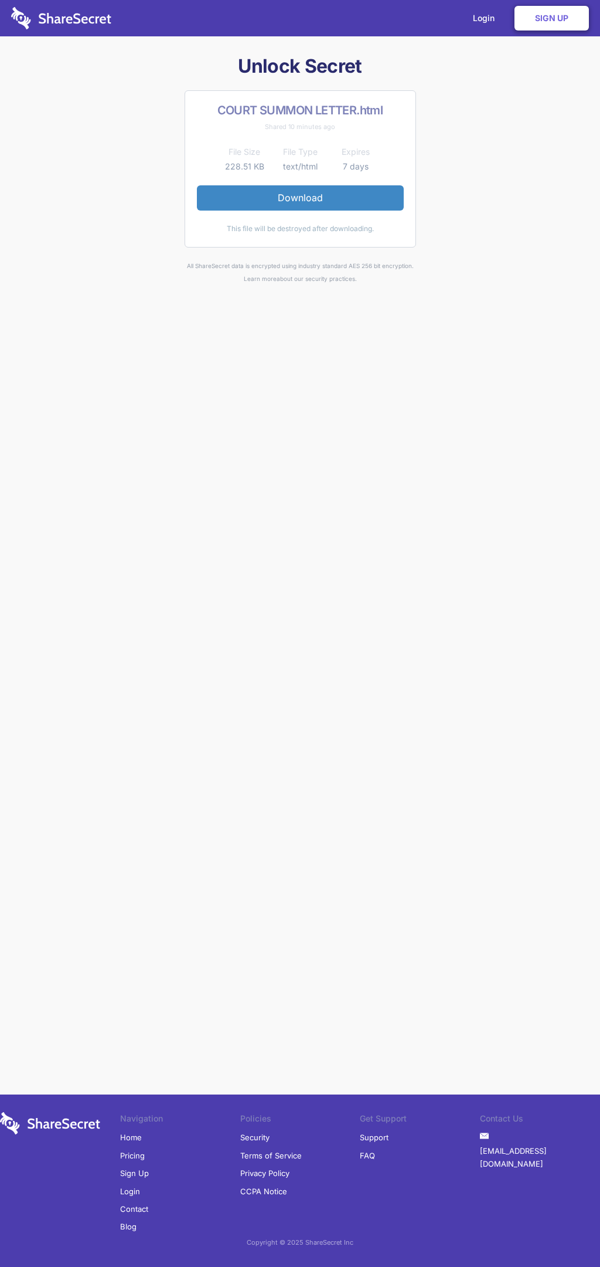 The image size is (600, 1267). I want to click on a: Terms of Service, so click(271, 1155).